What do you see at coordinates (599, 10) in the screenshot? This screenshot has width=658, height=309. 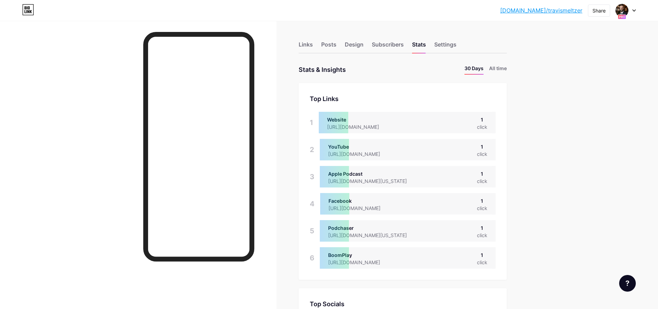 I see `div: Share` at bounding box center [599, 10].